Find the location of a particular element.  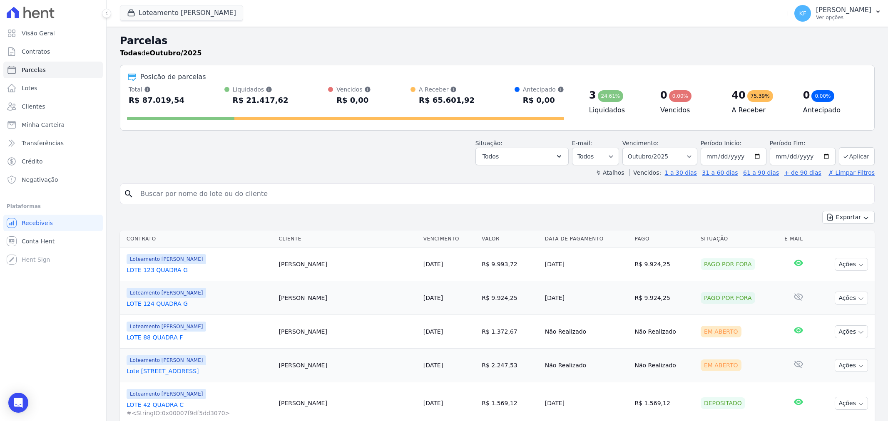

p: Ver opções is located at coordinates (843, 17).